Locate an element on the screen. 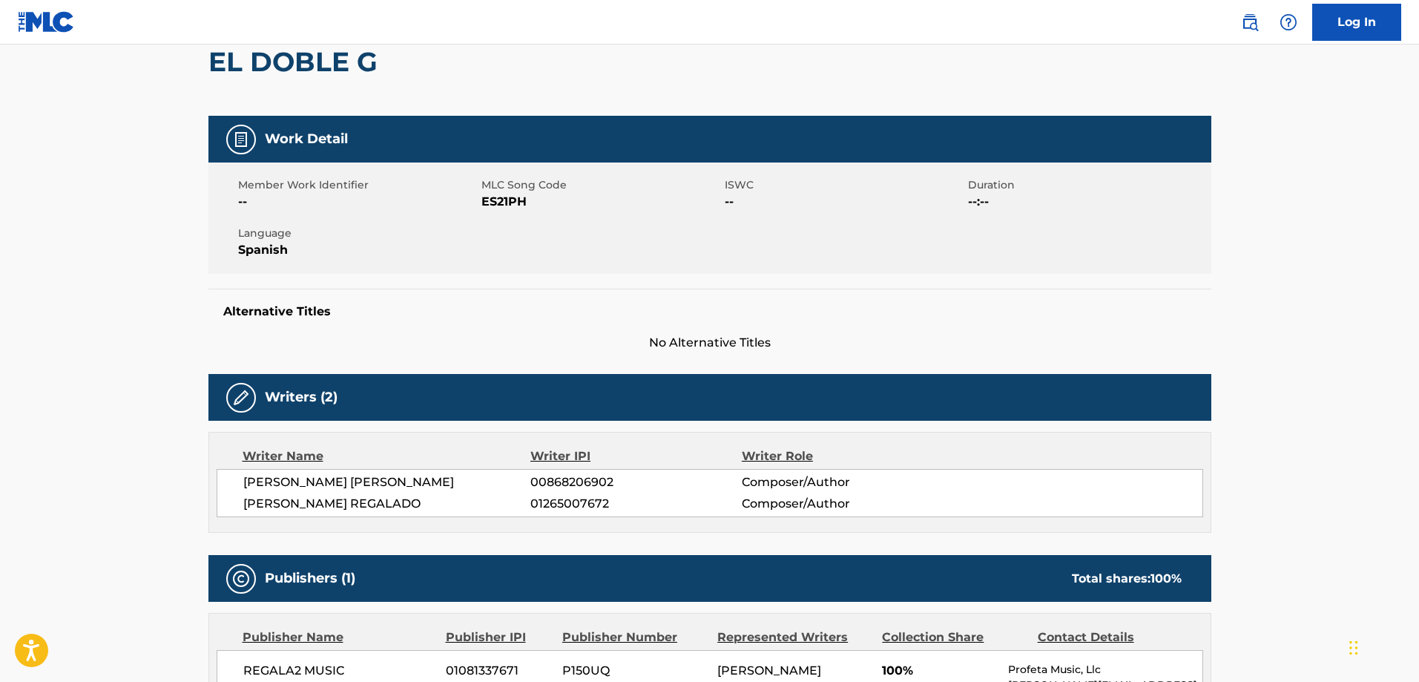 Image resolution: width=1419 pixels, height=682 pixels. p: Profeta Music, Llc is located at coordinates (1105, 669).